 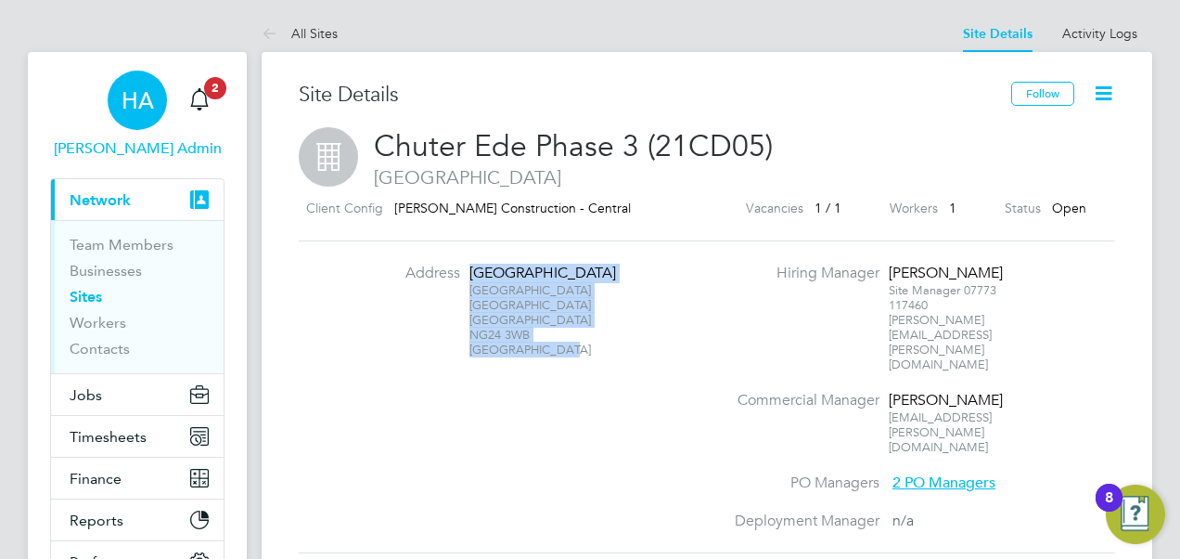 I want to click on a: Site Details, so click(x=998, y=33).